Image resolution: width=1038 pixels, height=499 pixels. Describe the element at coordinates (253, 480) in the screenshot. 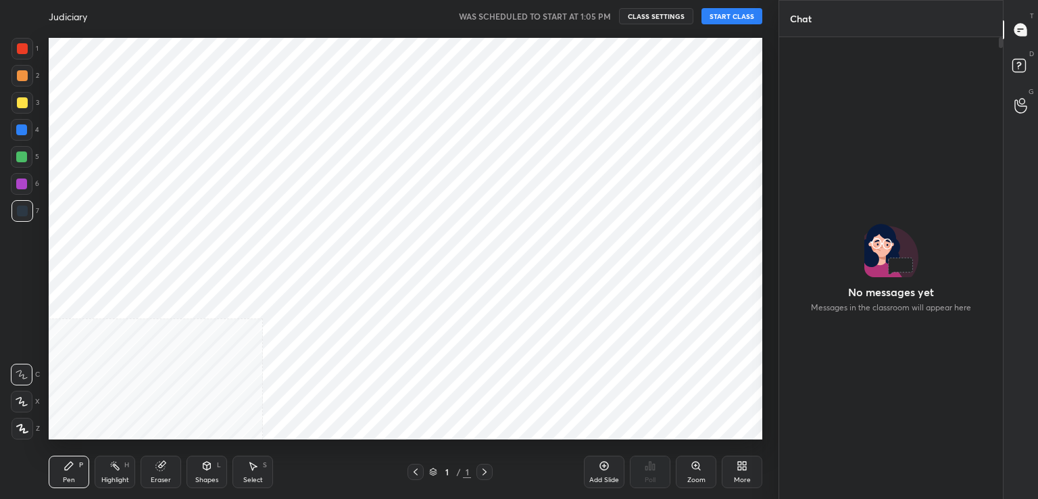

I see `div: Select` at that location.